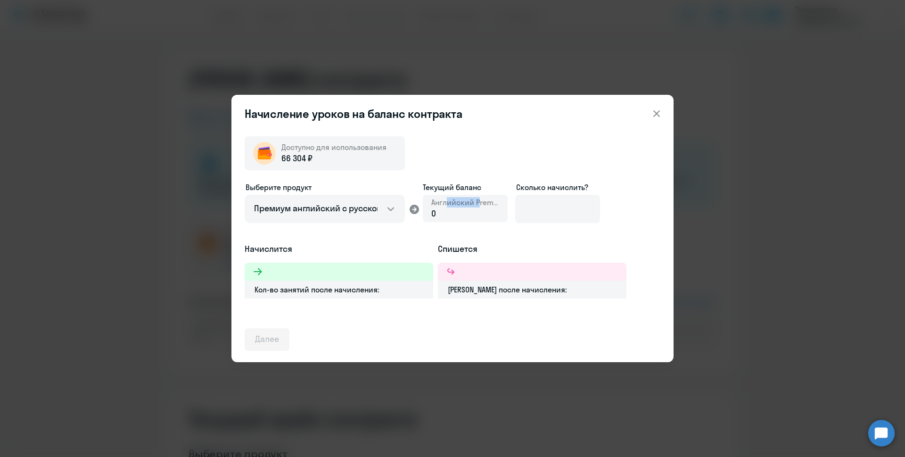  What do you see at coordinates (434, 213) in the screenshot?
I see `span: 0` at bounding box center [434, 213].